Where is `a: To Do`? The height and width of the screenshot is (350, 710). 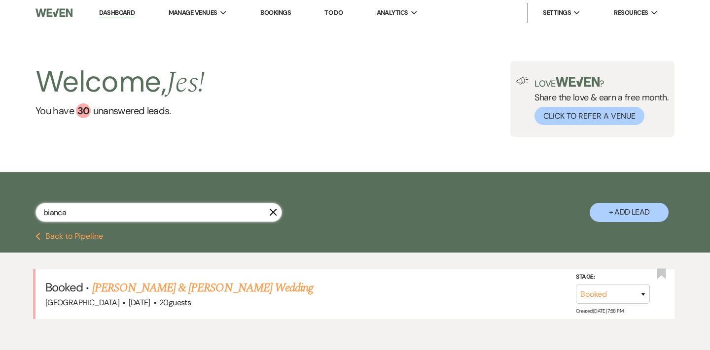 a: To Do is located at coordinates (333, 12).